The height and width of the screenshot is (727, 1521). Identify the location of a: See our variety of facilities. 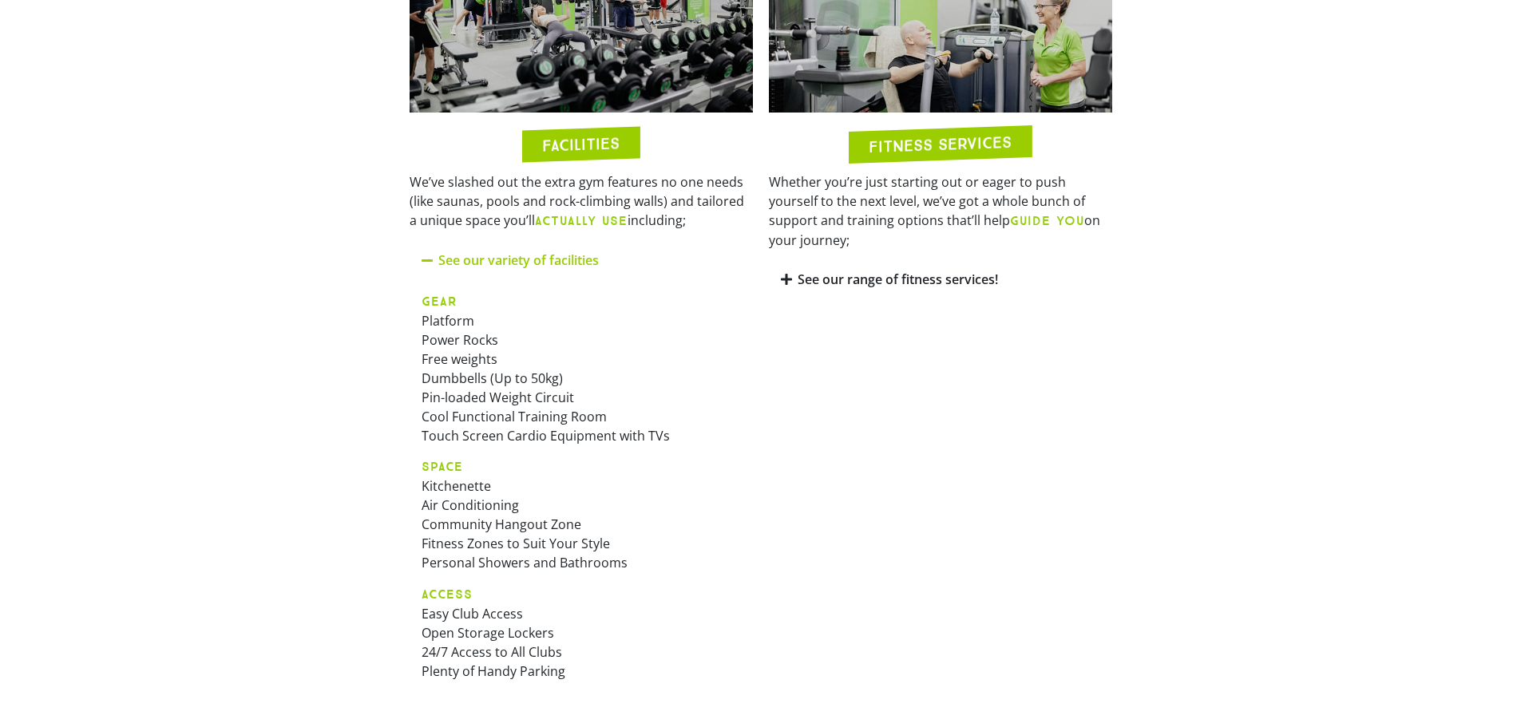
(518, 260).